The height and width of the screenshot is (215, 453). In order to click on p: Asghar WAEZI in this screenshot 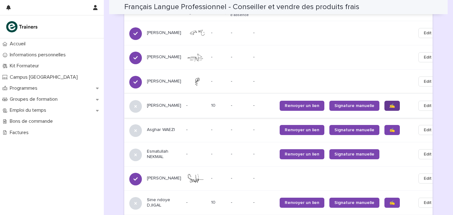, I will do `click(164, 130)`.